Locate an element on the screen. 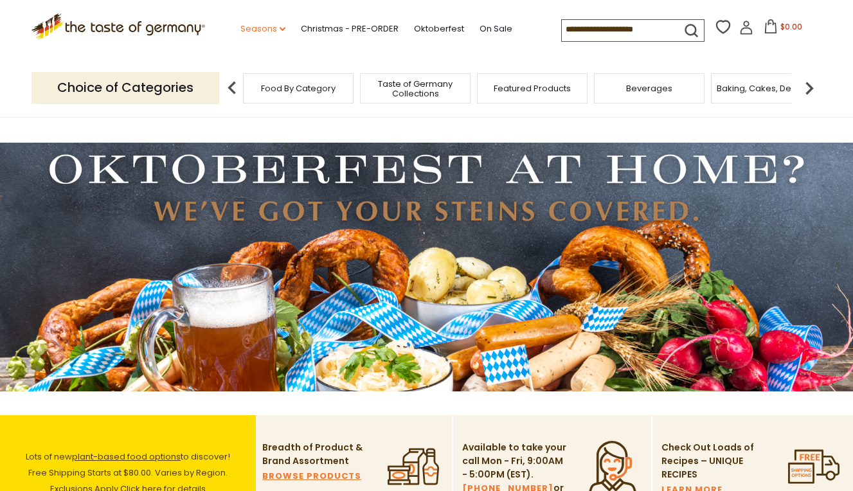 The height and width of the screenshot is (491, 853). span: Baking, Cakes, Desserts is located at coordinates (766, 88).